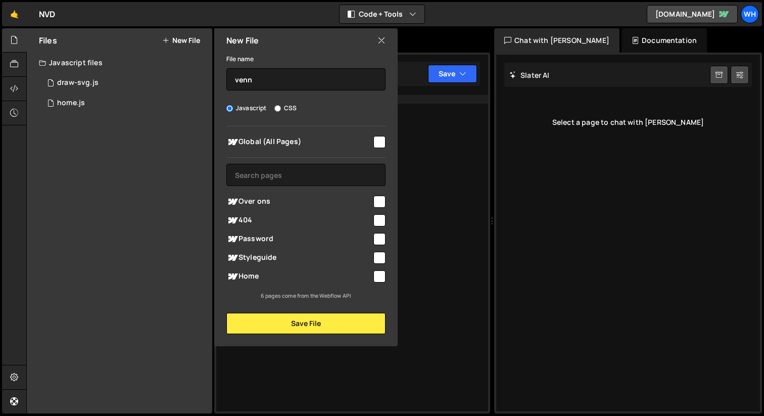 The height and width of the screenshot is (416, 764). I want to click on label: File name, so click(240, 59).